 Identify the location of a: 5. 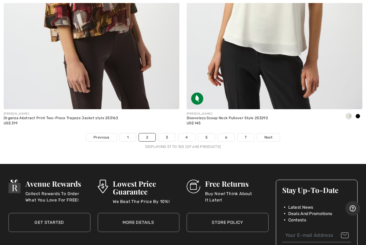
(206, 137).